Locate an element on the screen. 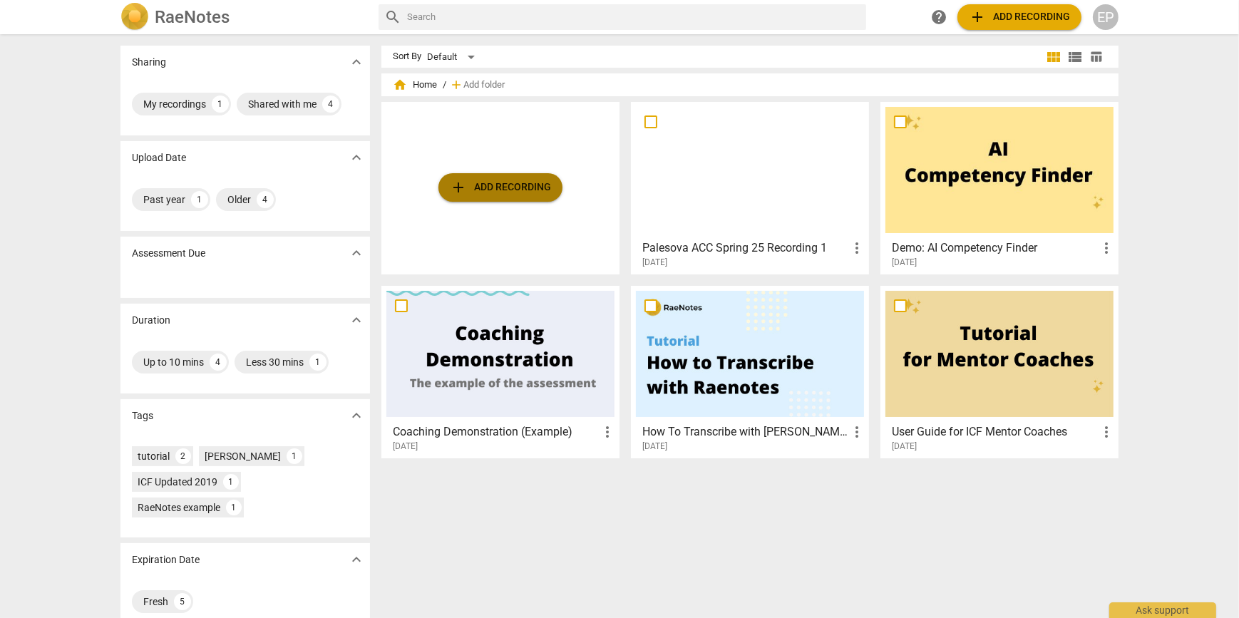 The image size is (1239, 618). span: view_module is located at coordinates (1054, 57).